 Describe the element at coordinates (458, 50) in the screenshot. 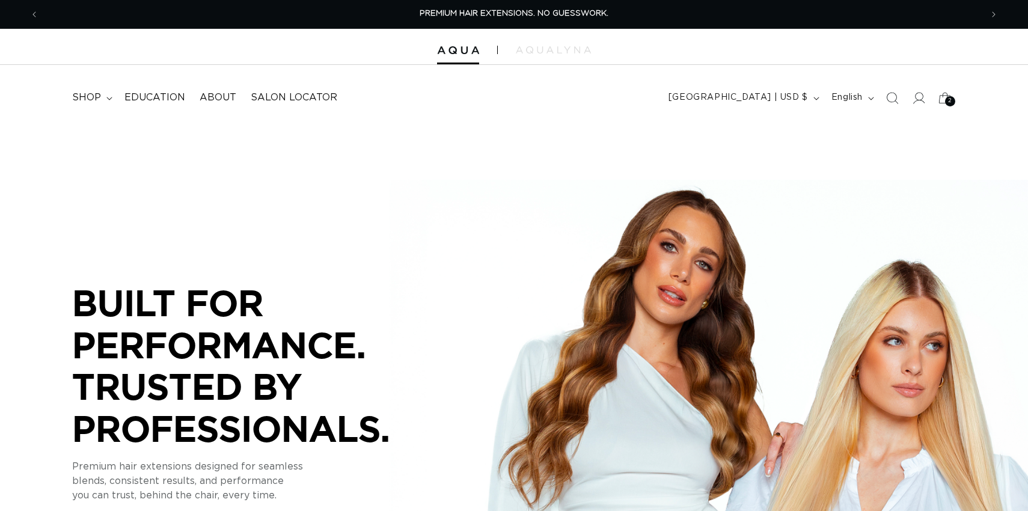

I see `img: Aqua Hair Extensions` at that location.